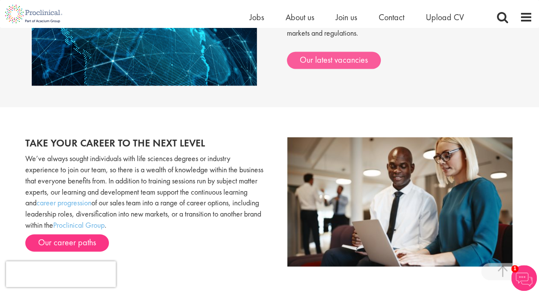 This screenshot has height=293, width=539. Describe the element at coordinates (347, 17) in the screenshot. I see `a: Join us` at that location.